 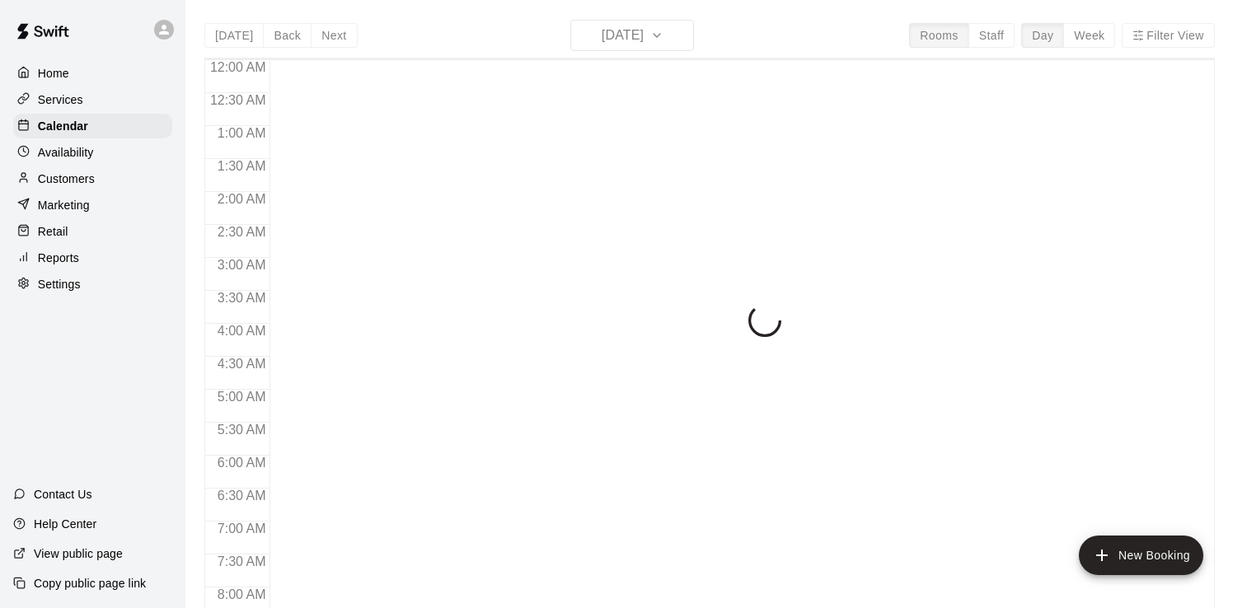 I want to click on a: Settings, so click(x=92, y=284).